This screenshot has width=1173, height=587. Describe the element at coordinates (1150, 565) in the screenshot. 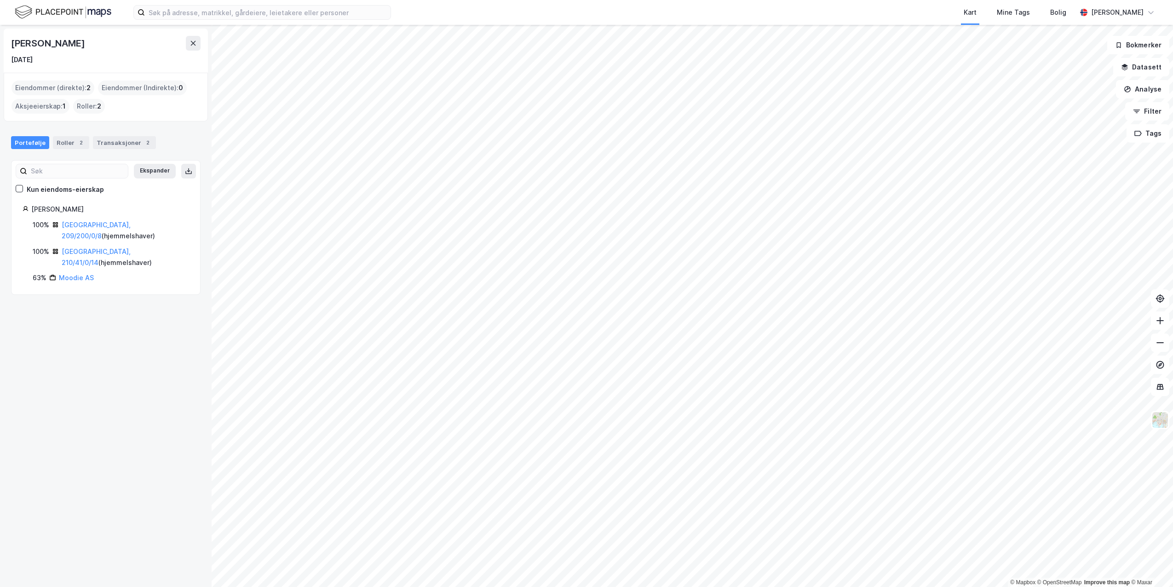

I see `div: Chat Widget` at that location.